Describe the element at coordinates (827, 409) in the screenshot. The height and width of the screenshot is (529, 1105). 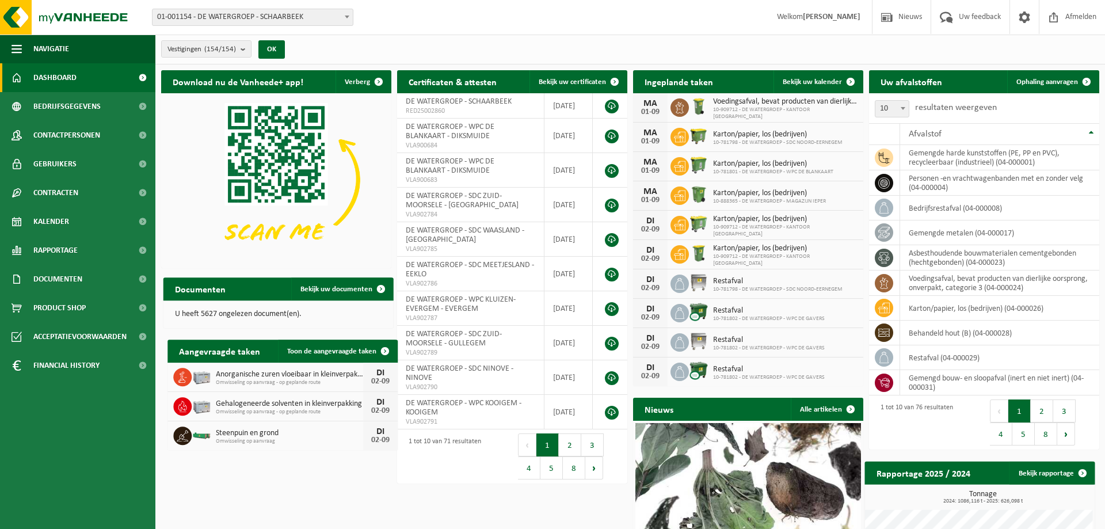
I see `a: Alle artikelen` at that location.